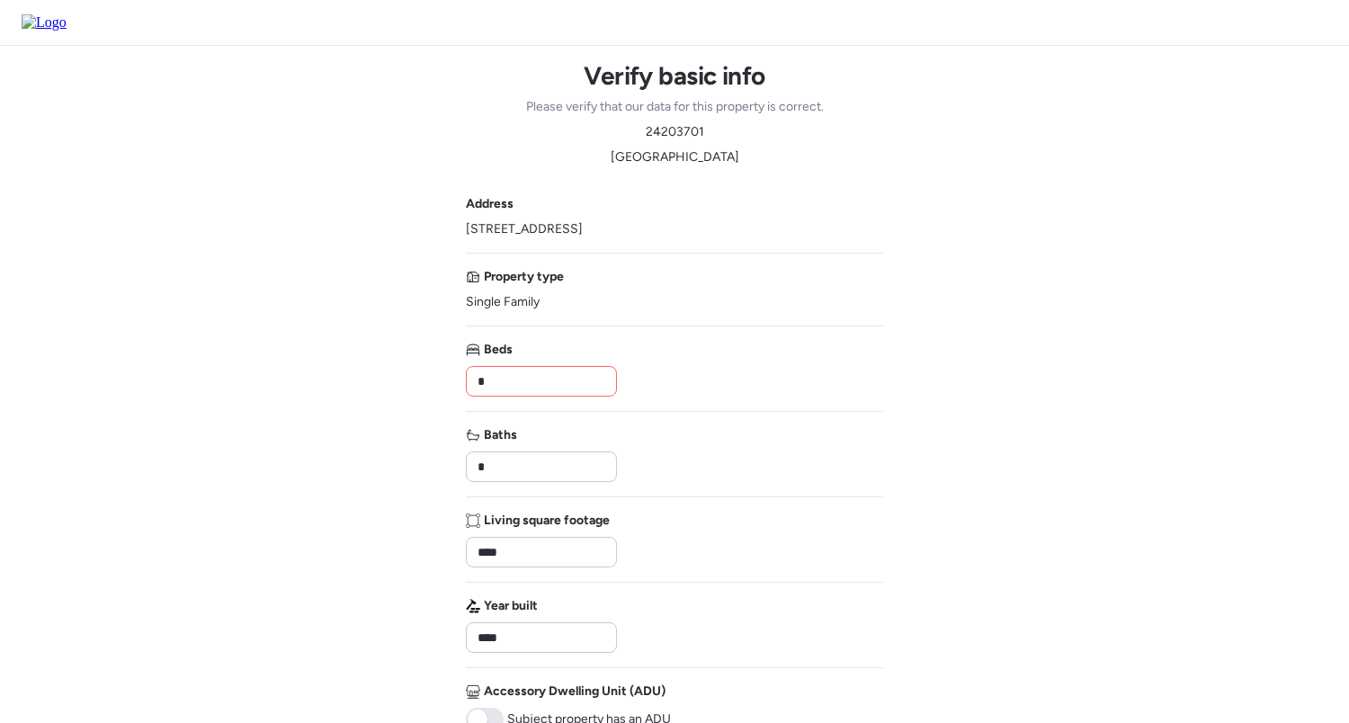 The width and height of the screenshot is (1349, 723). I want to click on span: Living square footage, so click(547, 521).